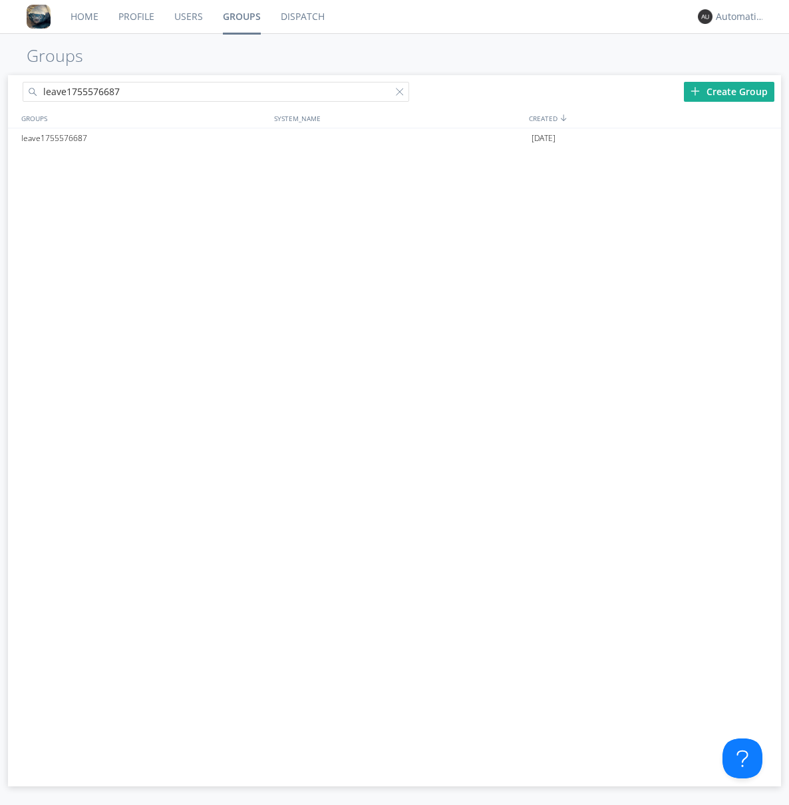 The height and width of the screenshot is (805, 789). Describe the element at coordinates (408, 56) in the screenshot. I see `h1: Groups` at that location.